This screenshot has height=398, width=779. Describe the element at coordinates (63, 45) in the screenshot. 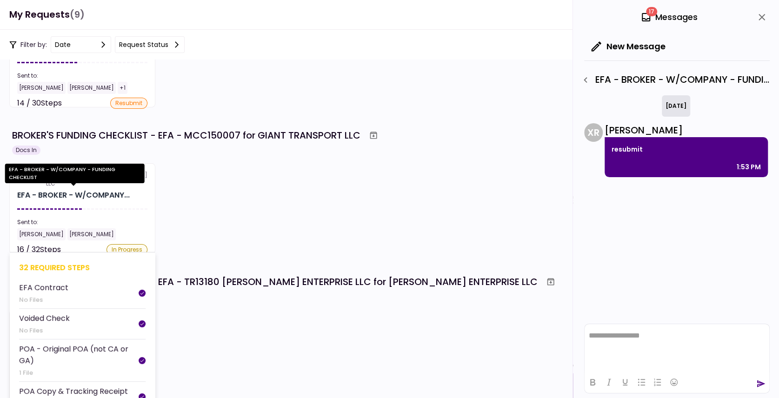

I see `div: date` at that location.